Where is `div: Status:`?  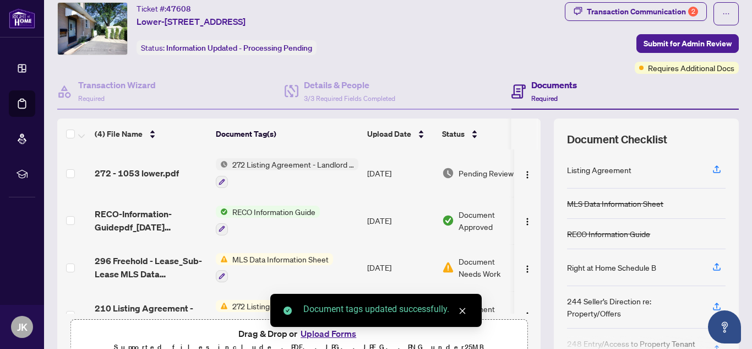
div: Status: is located at coordinates (226, 47).